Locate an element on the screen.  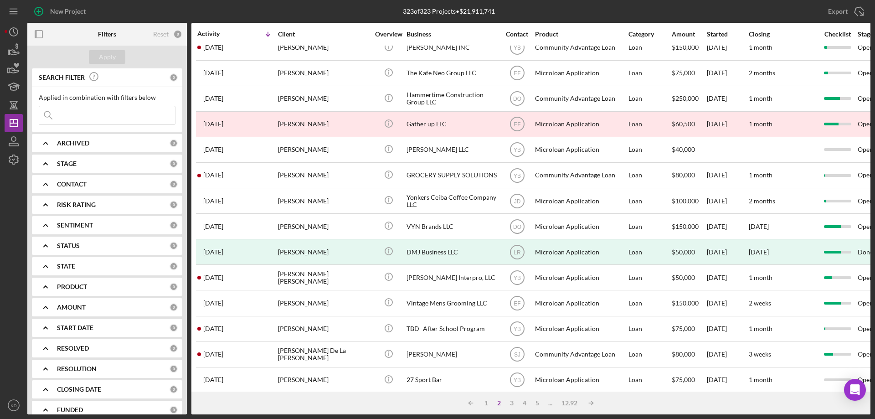
b: STATUS is located at coordinates (68, 246).